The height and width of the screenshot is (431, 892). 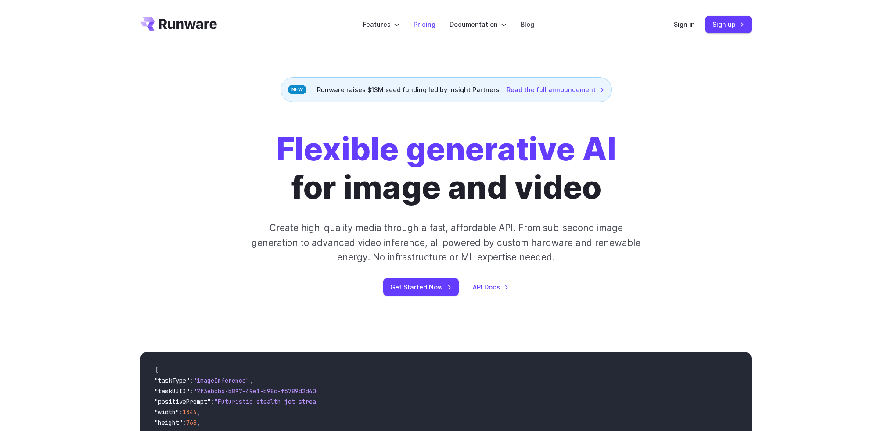 I want to click on span: "taskType", so click(x=172, y=381).